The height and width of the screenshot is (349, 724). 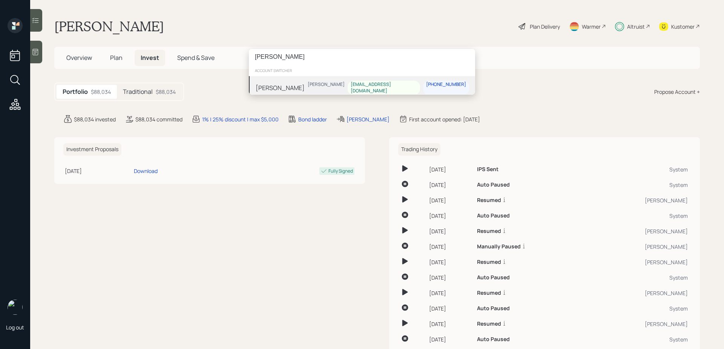 I want to click on input: Type a command or search…, so click(x=362, y=57).